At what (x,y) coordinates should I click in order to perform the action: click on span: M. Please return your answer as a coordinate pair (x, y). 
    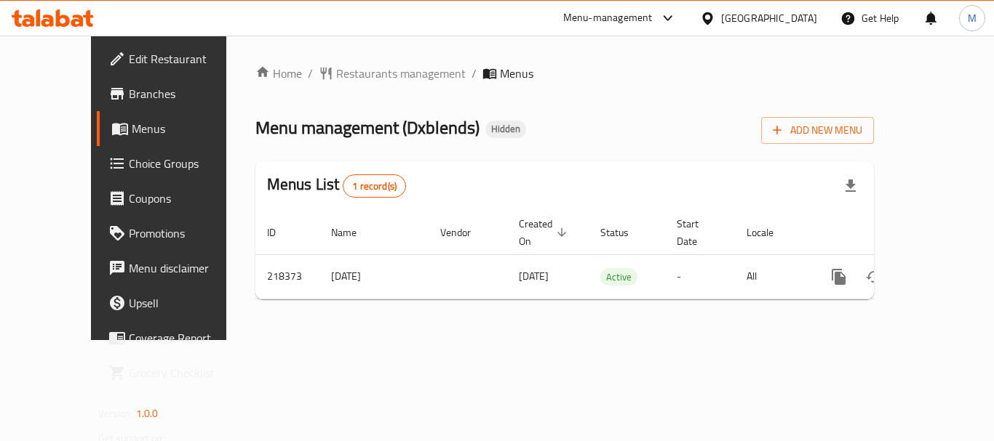
    Looking at the image, I should click on (972, 18).